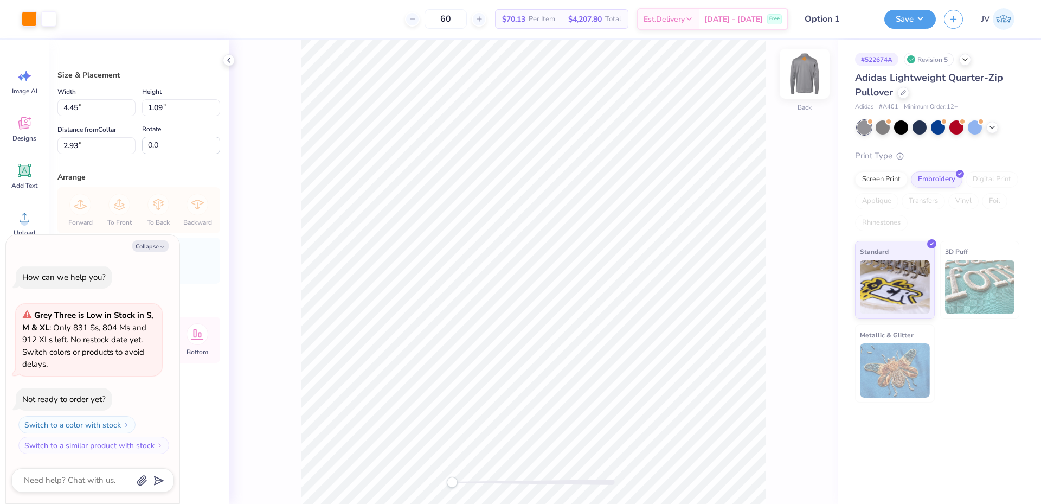 This screenshot has height=504, width=1041. Describe the element at coordinates (986, 19) in the screenshot. I see `span: JV` at that location.